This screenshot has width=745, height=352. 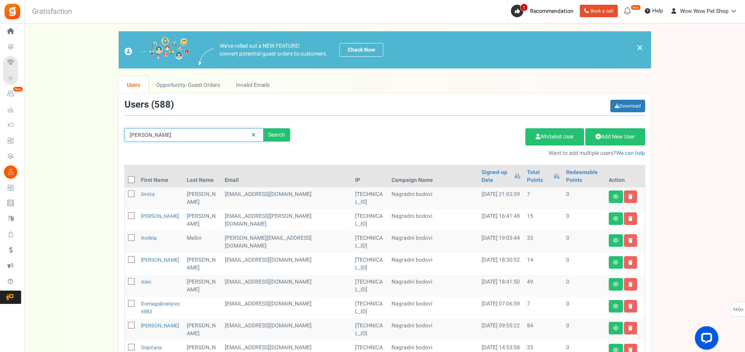 I want to click on a: Check Now, so click(x=361, y=50).